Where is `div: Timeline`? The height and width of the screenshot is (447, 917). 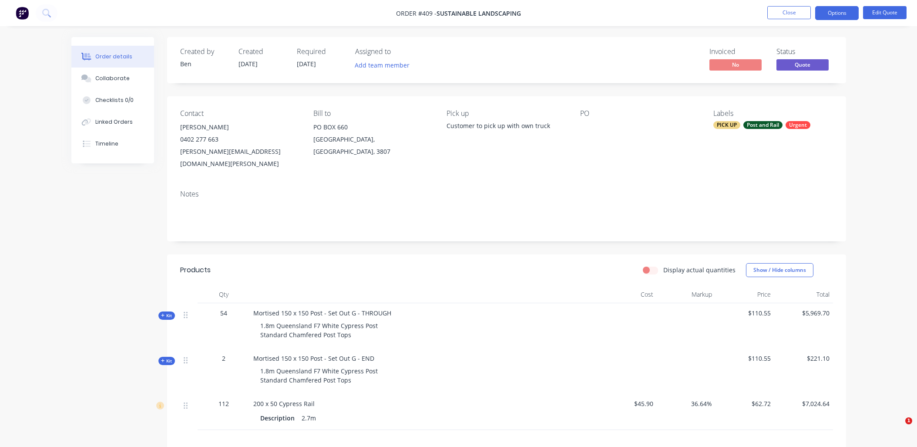 div: Timeline is located at coordinates (107, 144).